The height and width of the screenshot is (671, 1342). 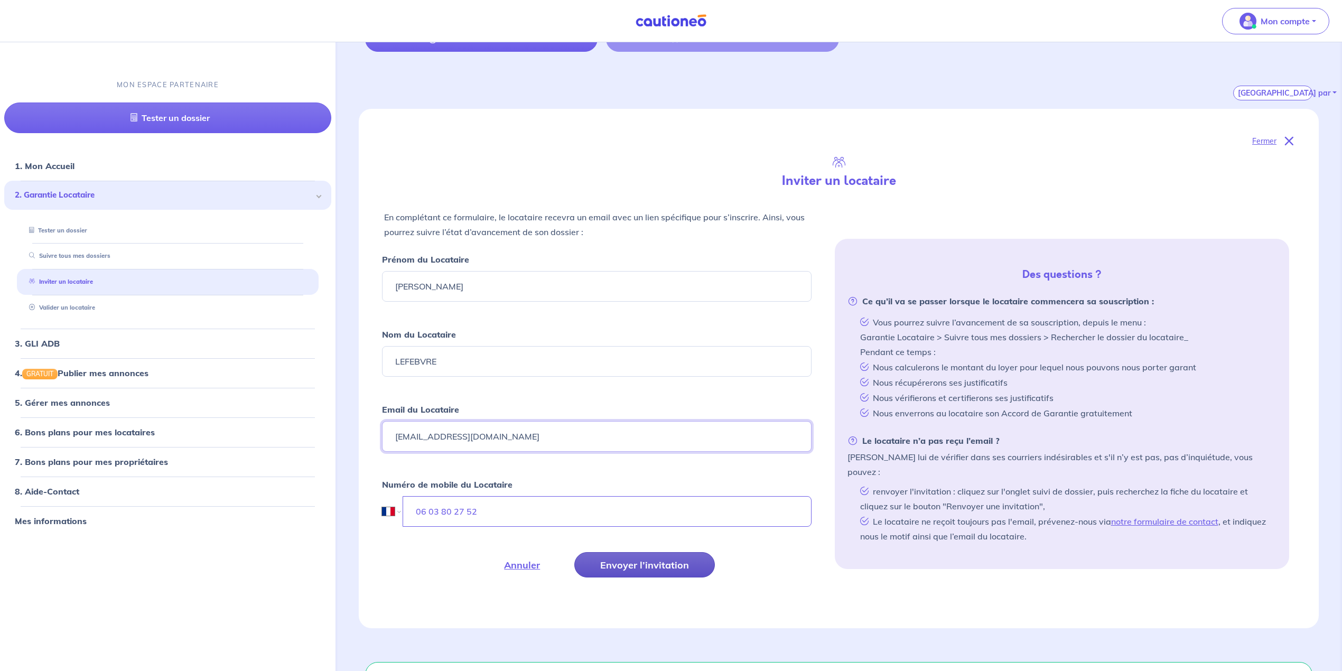 I want to click on li: Vous pourrez suivre l’avancement de sa souscription, depuis le menu : Garantie Locataire > Suivre..., so click(x=1066, y=337).